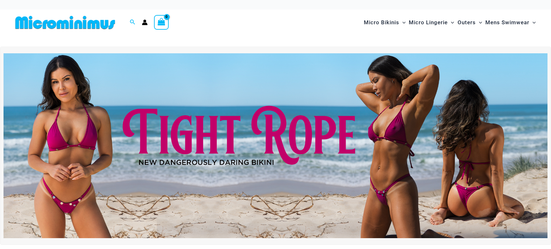 Image resolution: width=551 pixels, height=249 pixels. Describe the element at coordinates (65, 22) in the screenshot. I see `img: MM SHOP LOGO FLAT` at that location.